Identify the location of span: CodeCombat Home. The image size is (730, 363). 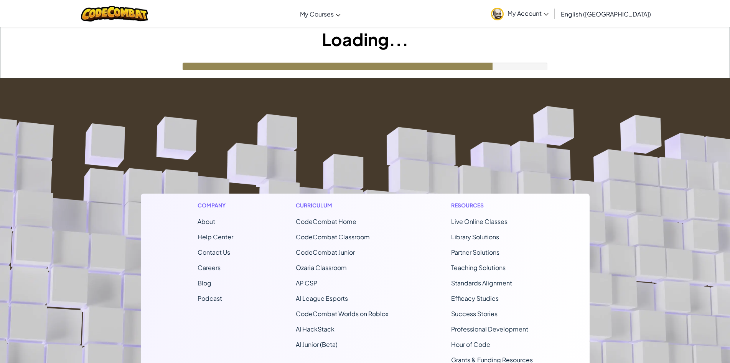
(326, 221).